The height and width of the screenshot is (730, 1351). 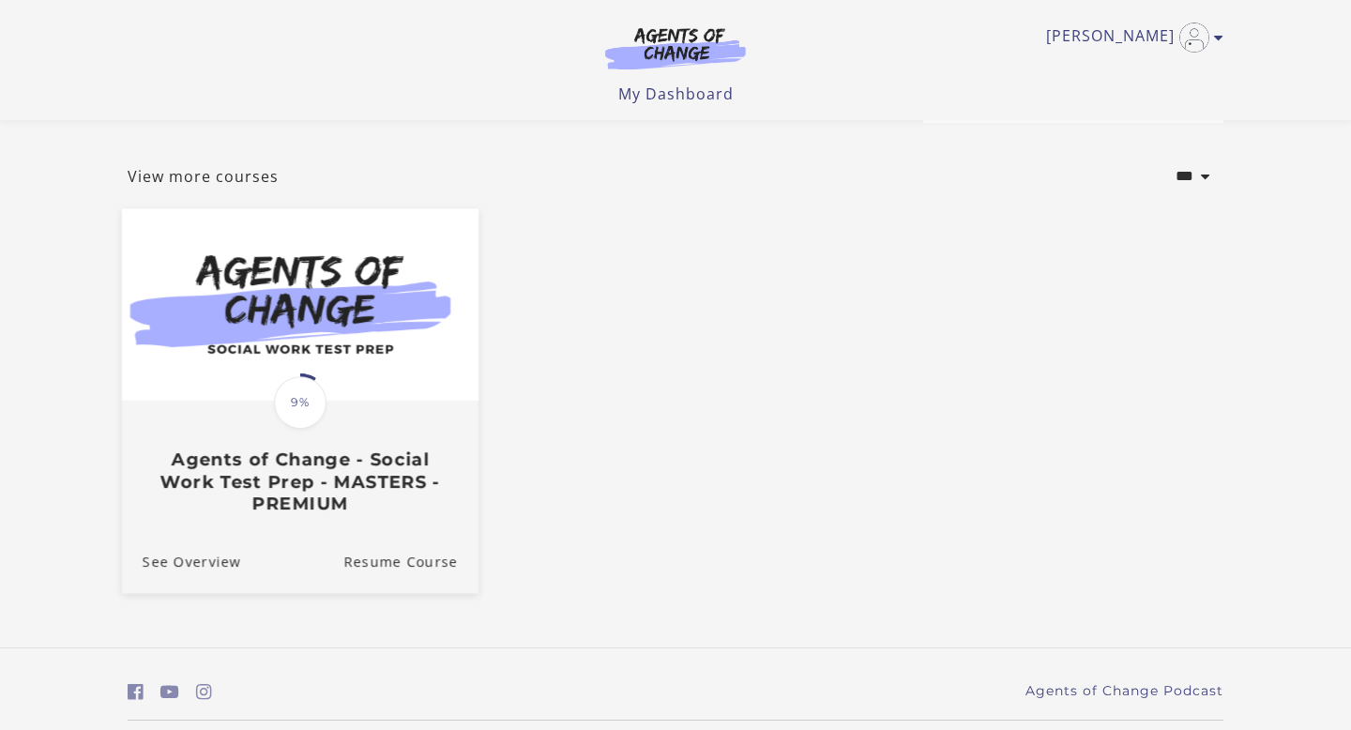 What do you see at coordinates (181, 561) in the screenshot?
I see `a: Agents of Change - Social Work Test Prep - MASTERS - PREMIUM: See Overview` at bounding box center [181, 561].